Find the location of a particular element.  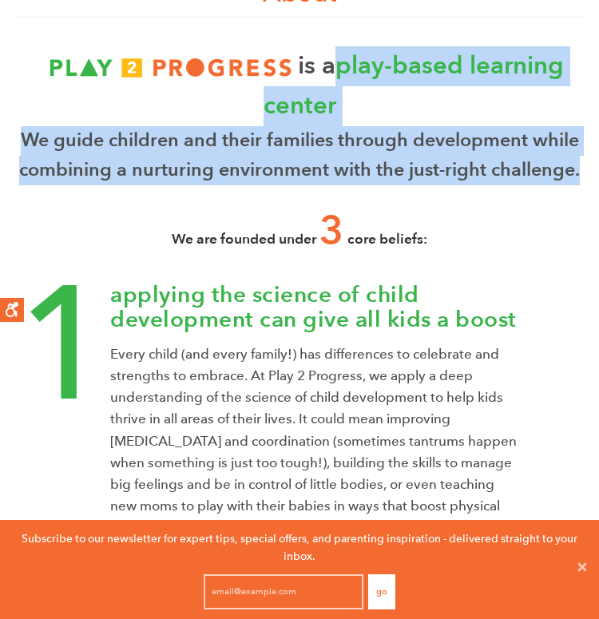

span: play-based learning center is located at coordinates (414, 85).